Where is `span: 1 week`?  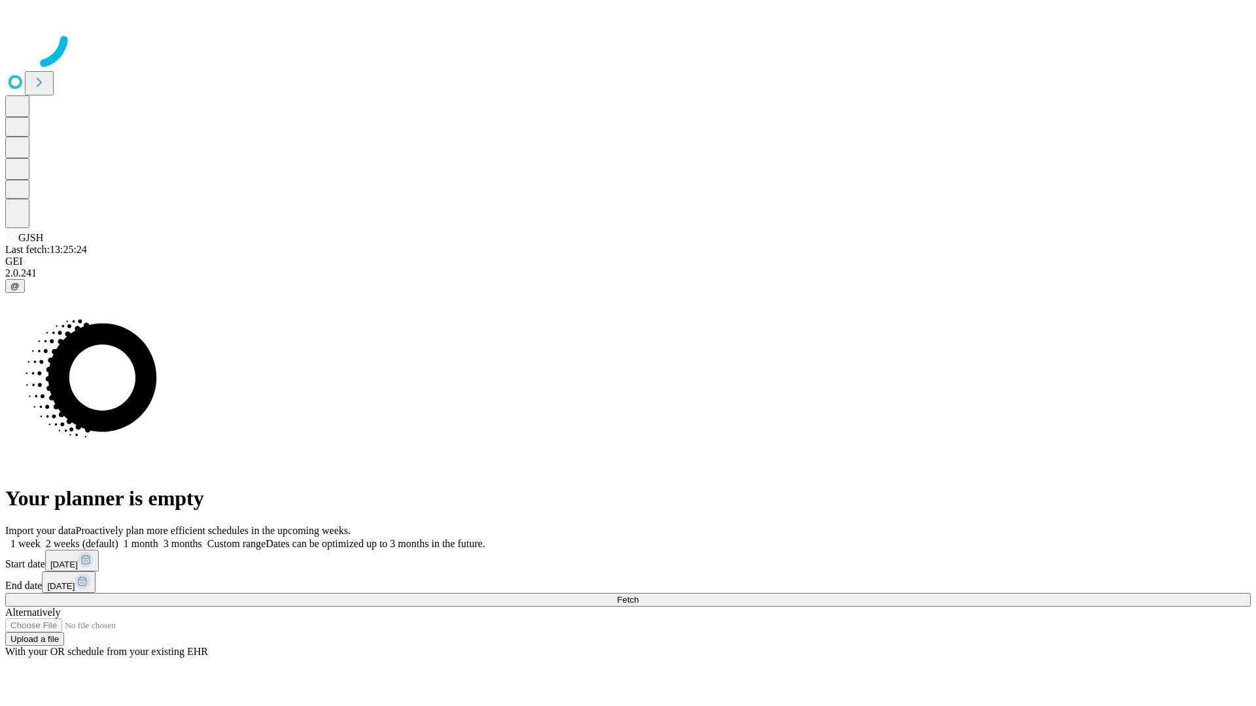 span: 1 week is located at coordinates (26, 543).